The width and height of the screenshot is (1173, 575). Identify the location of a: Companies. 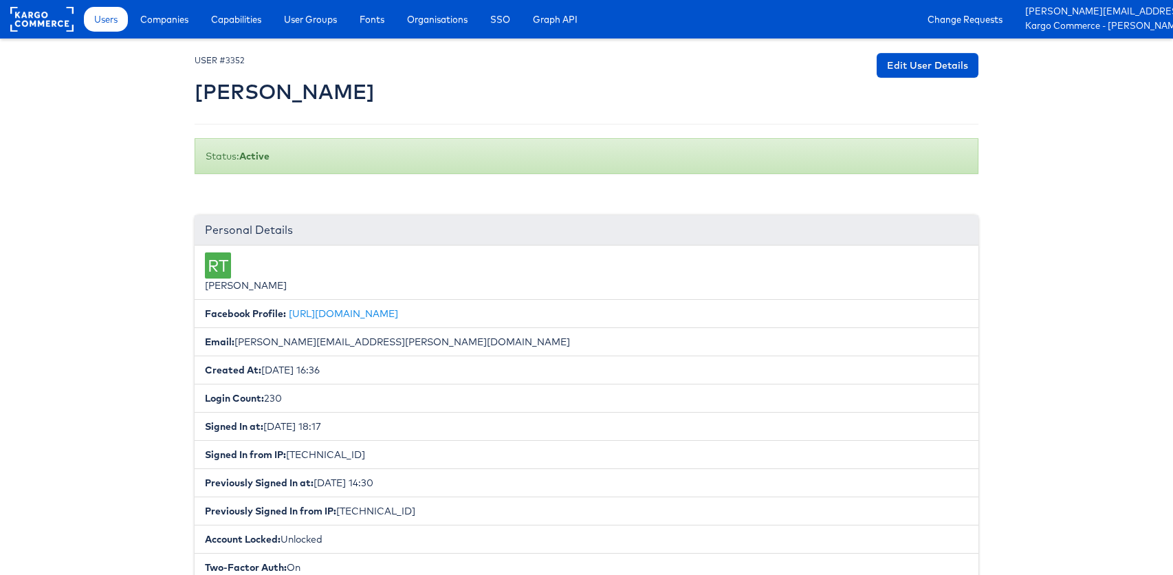
(164, 19).